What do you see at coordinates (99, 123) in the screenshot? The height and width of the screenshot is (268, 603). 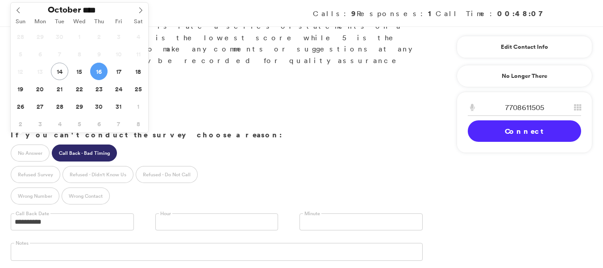 I see `span: November 6, 2025` at bounding box center [99, 123].